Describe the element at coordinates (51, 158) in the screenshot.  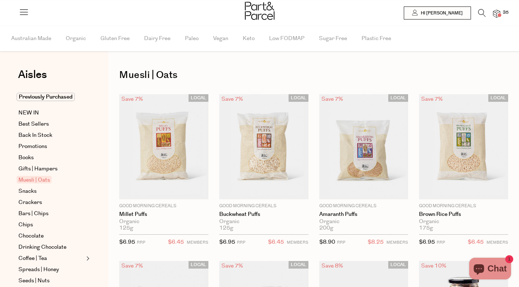
I see `a: Books` at that location.